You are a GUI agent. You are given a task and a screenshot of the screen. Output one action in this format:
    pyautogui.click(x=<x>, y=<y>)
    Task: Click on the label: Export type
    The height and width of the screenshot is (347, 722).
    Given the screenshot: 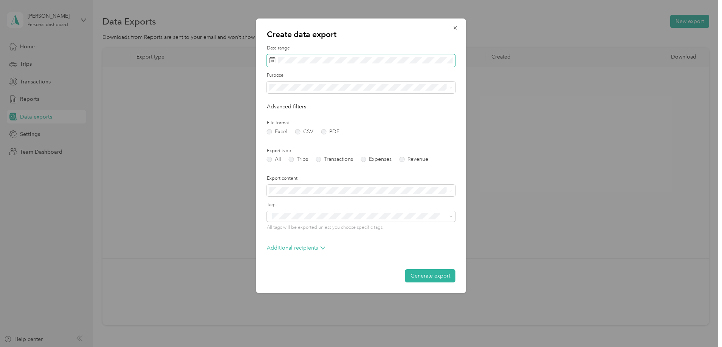 What is the action you would take?
    pyautogui.click(x=361, y=151)
    